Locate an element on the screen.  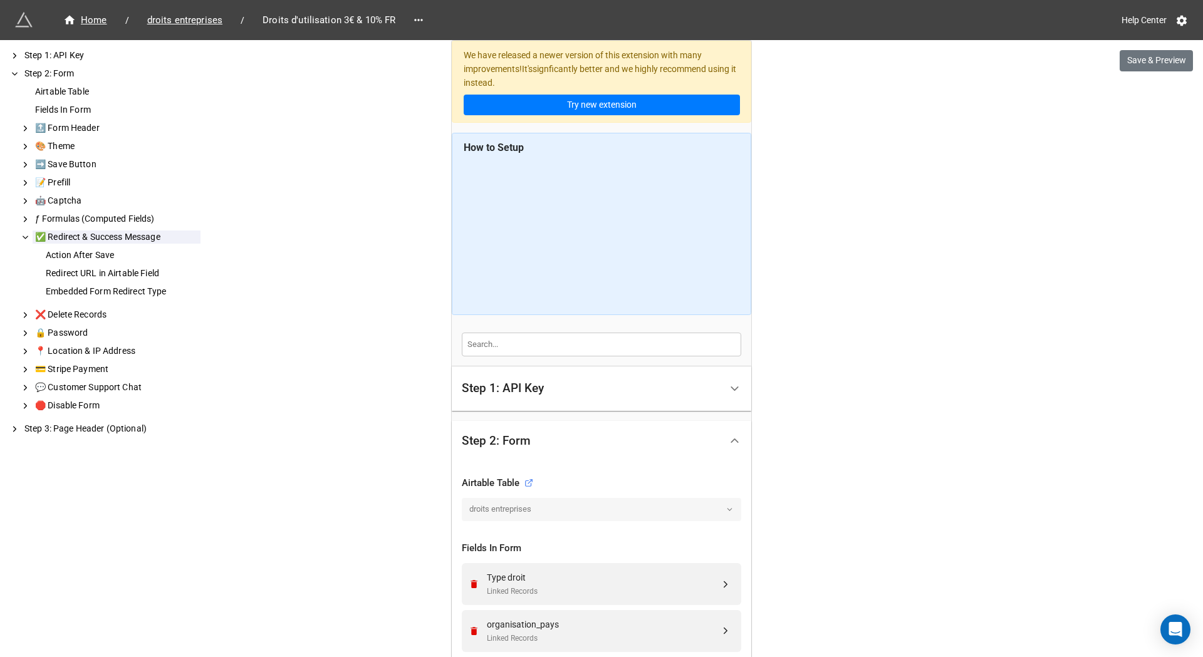
div: 🔒 Password is located at coordinates (117, 333).